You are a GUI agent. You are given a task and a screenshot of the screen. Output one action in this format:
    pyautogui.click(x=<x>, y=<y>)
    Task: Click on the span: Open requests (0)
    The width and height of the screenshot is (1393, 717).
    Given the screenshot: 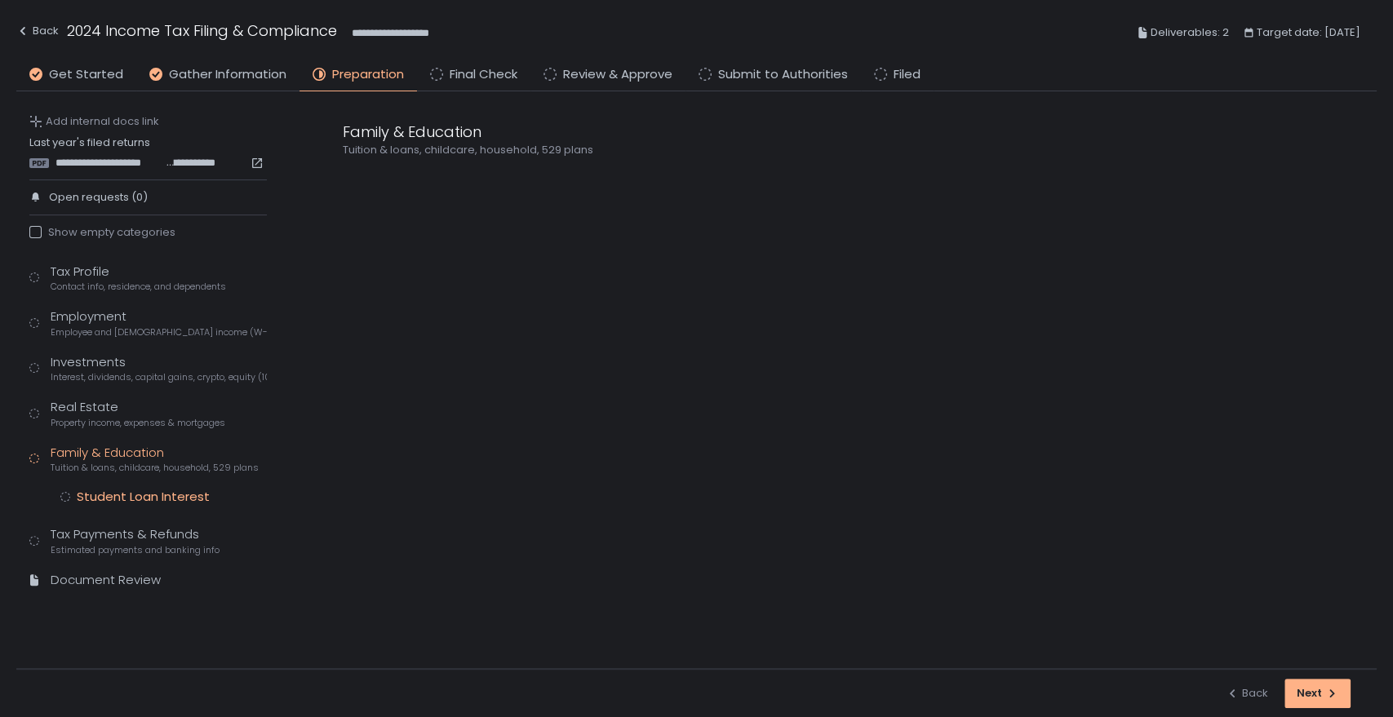 What is the action you would take?
    pyautogui.click(x=98, y=197)
    